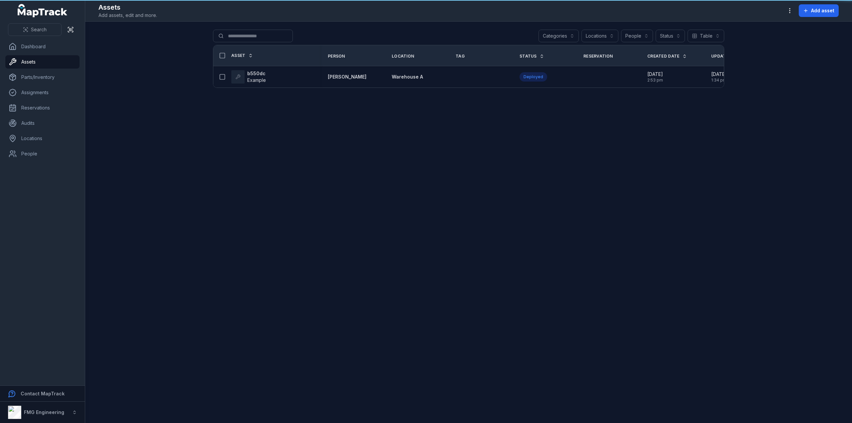  Describe the element at coordinates (655, 80) in the screenshot. I see `span: 2:53 pm` at that location.